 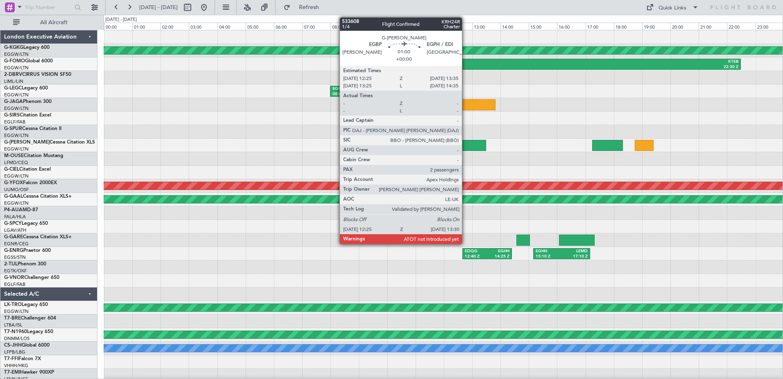 What do you see at coordinates (549, 251) in the screenshot?
I see `div: EGHH` at bounding box center [549, 251].